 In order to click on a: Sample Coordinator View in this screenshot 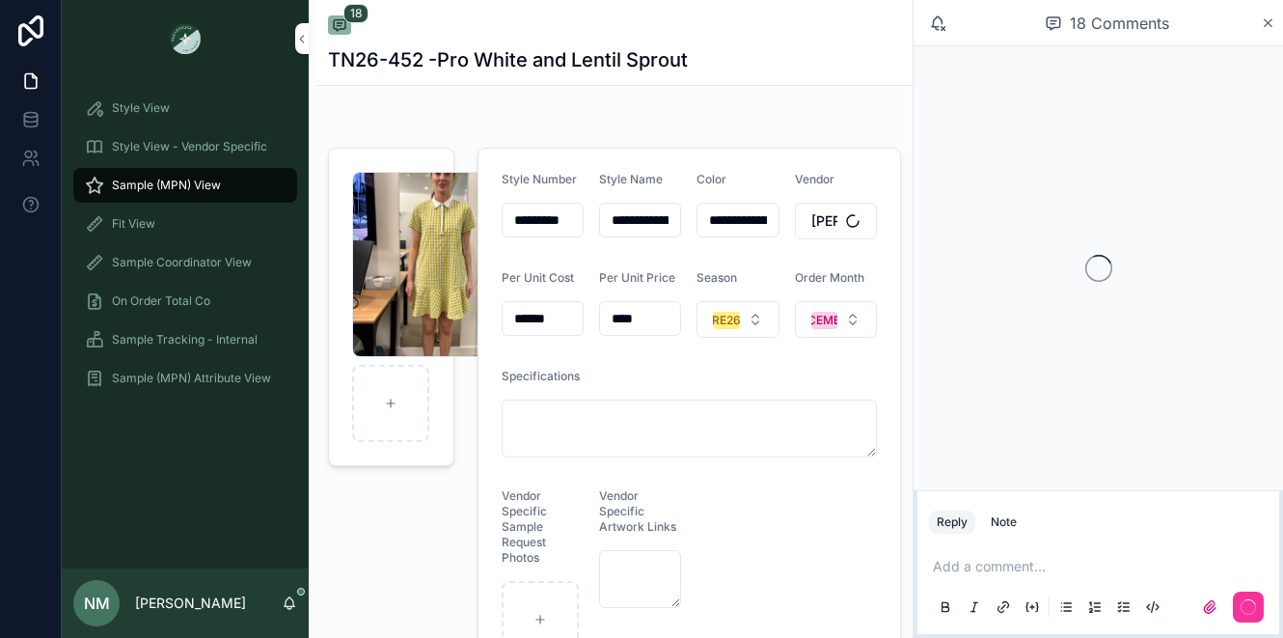, I will do `click(185, 262)`.